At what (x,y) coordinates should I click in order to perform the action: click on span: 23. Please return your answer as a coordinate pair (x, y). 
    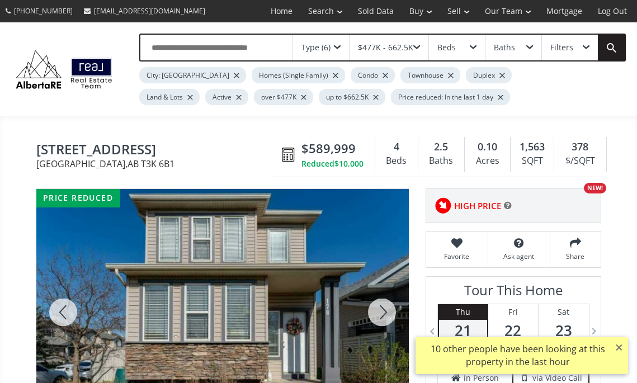
    Looking at the image, I should click on (563, 330).